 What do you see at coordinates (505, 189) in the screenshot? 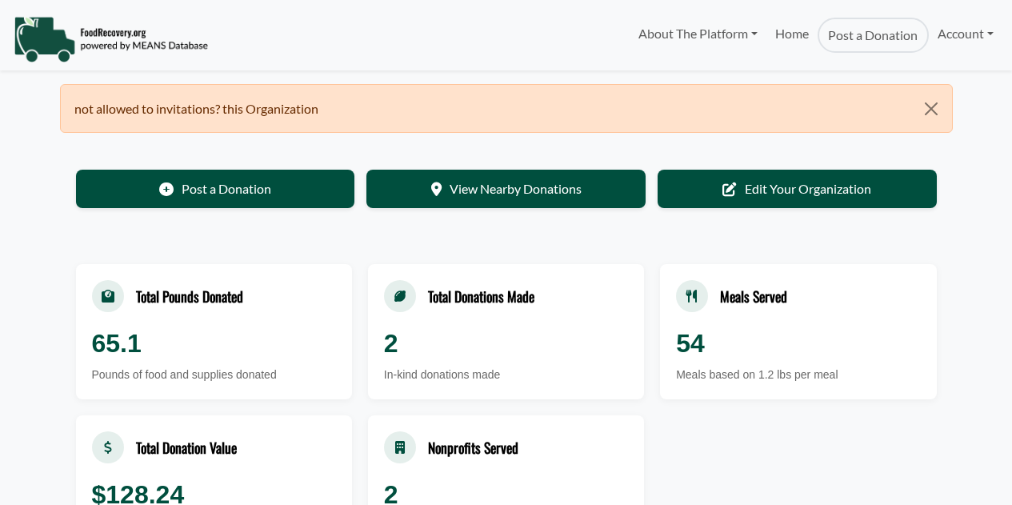
I see `a: View Nearby Donations` at bounding box center [505, 189].